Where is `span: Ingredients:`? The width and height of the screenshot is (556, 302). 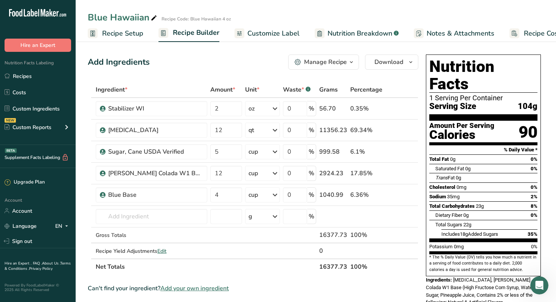
span: Ingredients: is located at coordinates (439, 280).